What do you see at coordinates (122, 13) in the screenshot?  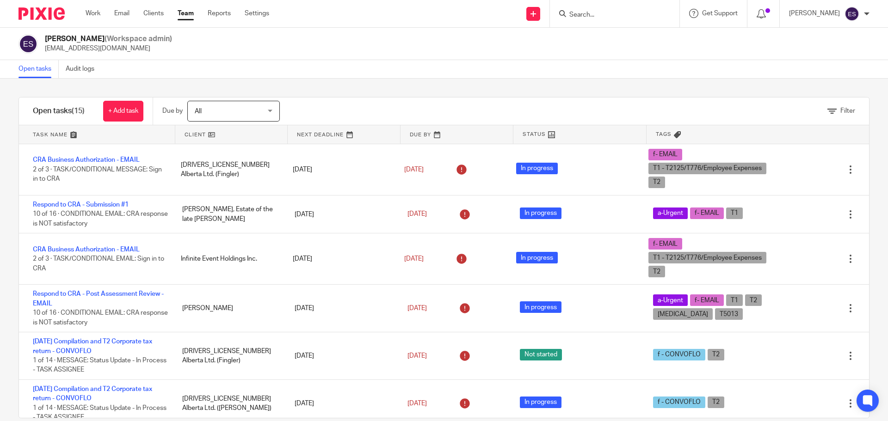 I see `a: Email` at bounding box center [122, 13].